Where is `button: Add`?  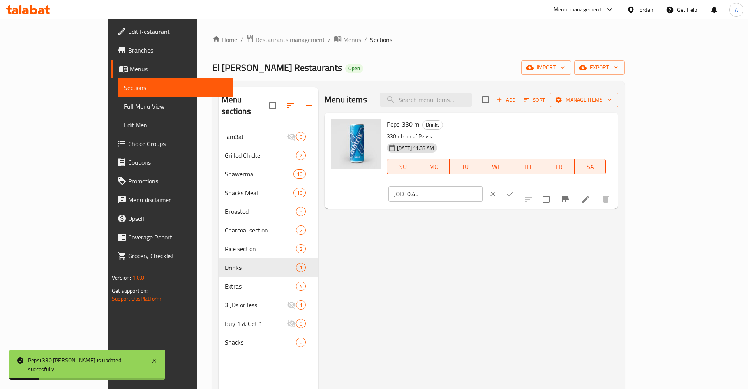 button: Add is located at coordinates (506, 100).